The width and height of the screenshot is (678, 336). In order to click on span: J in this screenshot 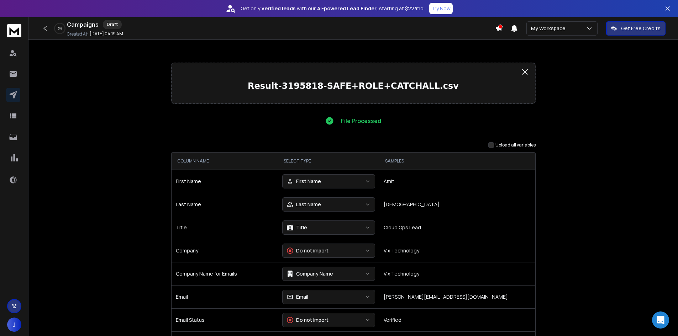, I will do `click(14, 325)`.